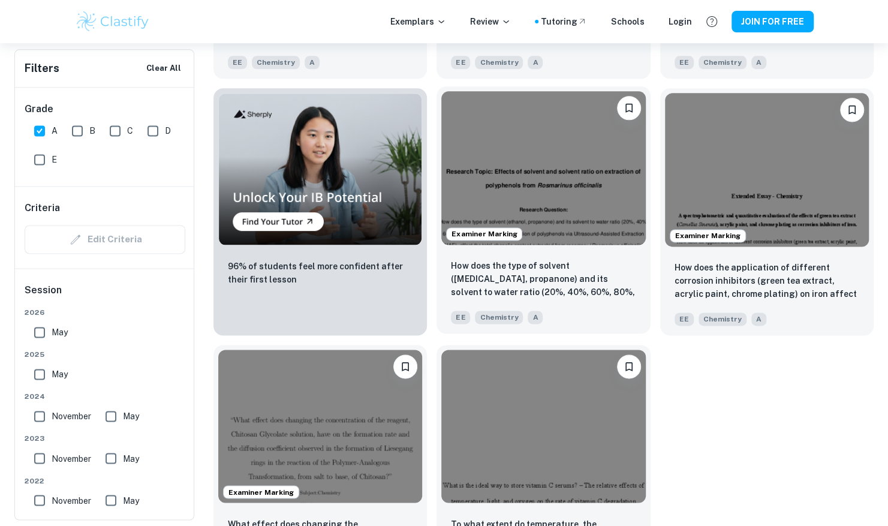 The width and height of the screenshot is (888, 526). What do you see at coordinates (320, 425) in the screenshot?
I see `img: Chemistry EE example thumbnail: What effect does changing the concentrat` at bounding box center [320, 425].